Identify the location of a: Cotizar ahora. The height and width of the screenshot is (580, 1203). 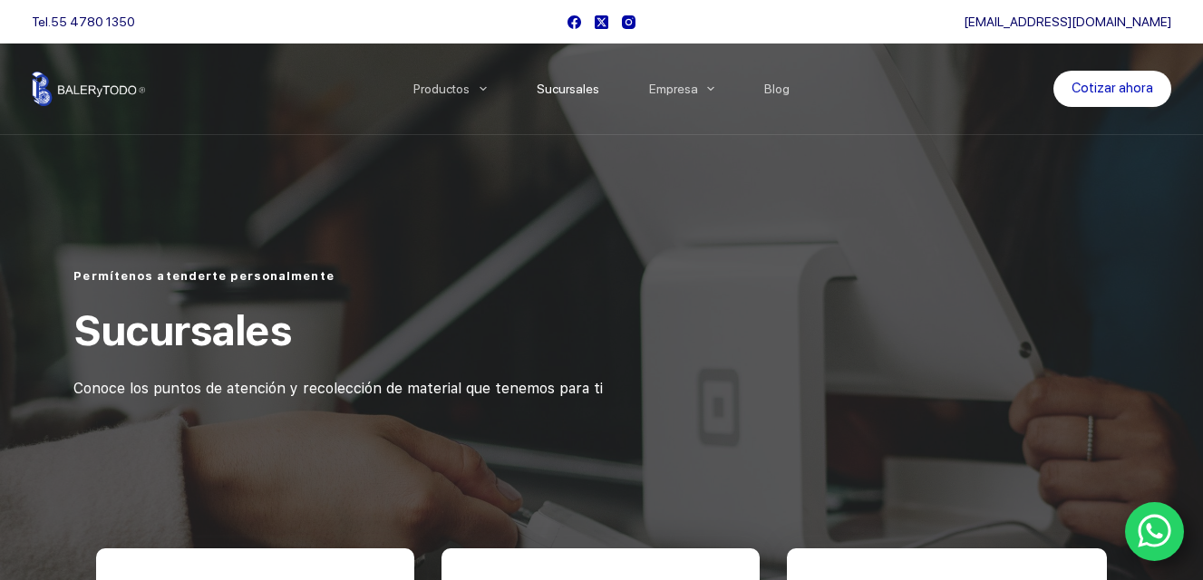
(1112, 89).